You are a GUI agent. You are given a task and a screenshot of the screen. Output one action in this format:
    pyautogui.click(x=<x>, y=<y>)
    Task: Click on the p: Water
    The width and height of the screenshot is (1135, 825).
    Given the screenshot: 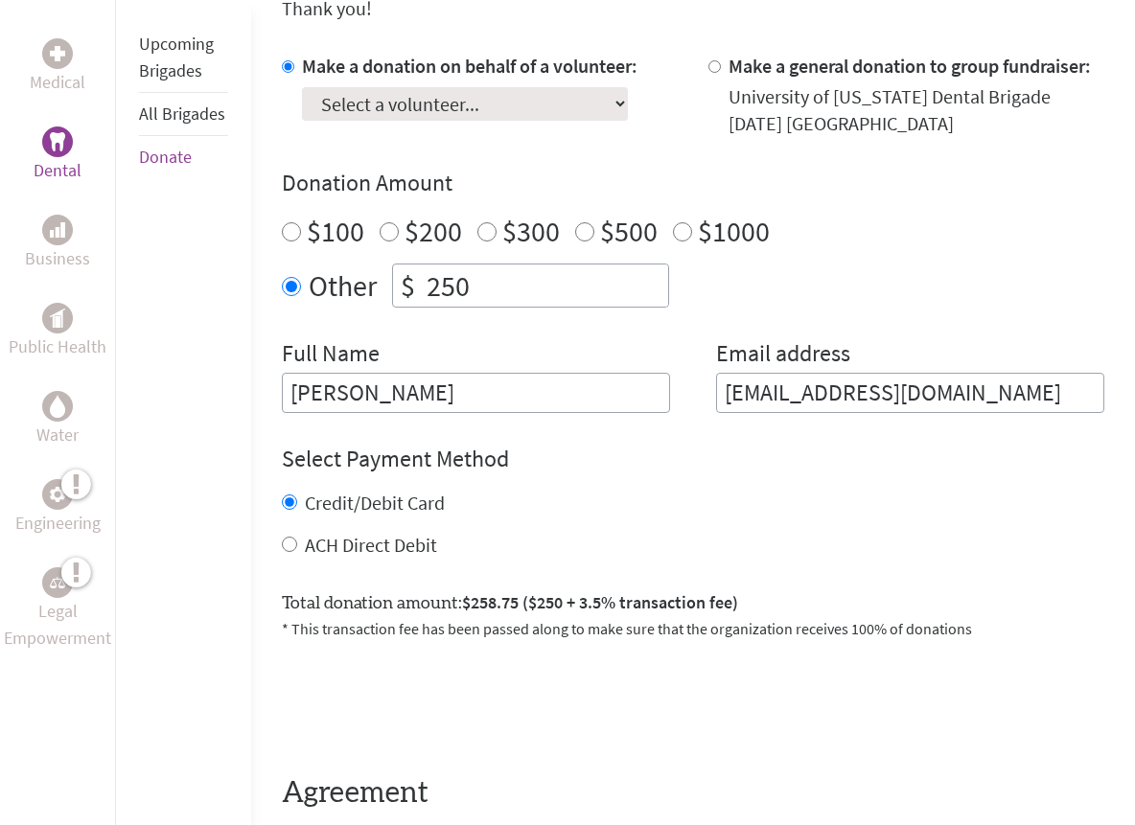 What is the action you would take?
    pyautogui.click(x=58, y=435)
    